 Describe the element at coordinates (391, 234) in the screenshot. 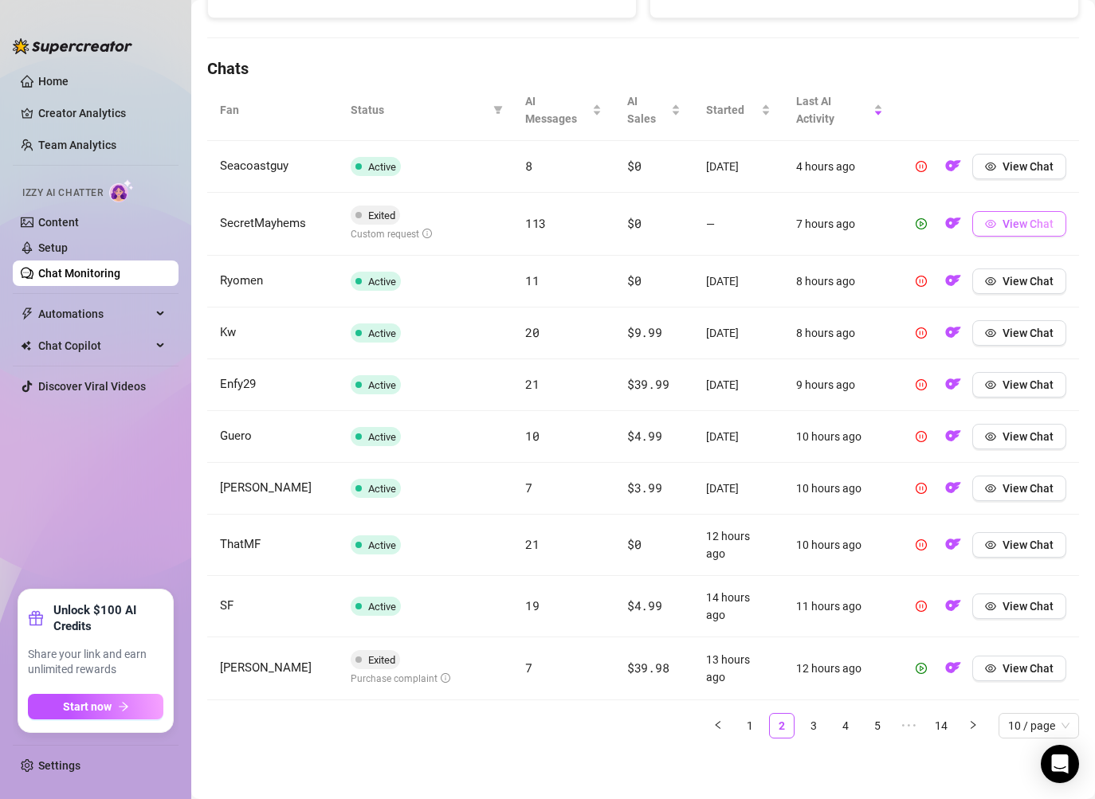

I see `span: Custom request` at that location.